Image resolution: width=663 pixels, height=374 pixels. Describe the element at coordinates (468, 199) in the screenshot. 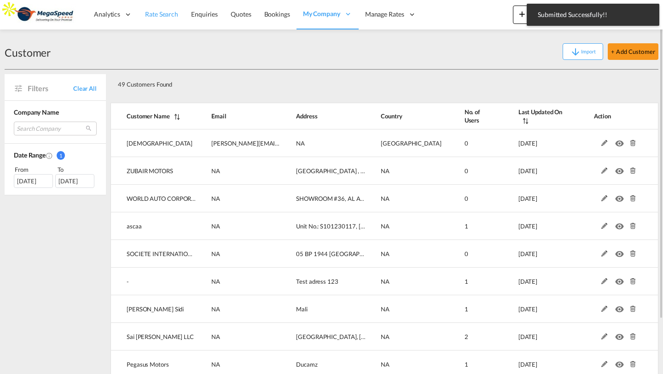

I see `td: 0` at that location.